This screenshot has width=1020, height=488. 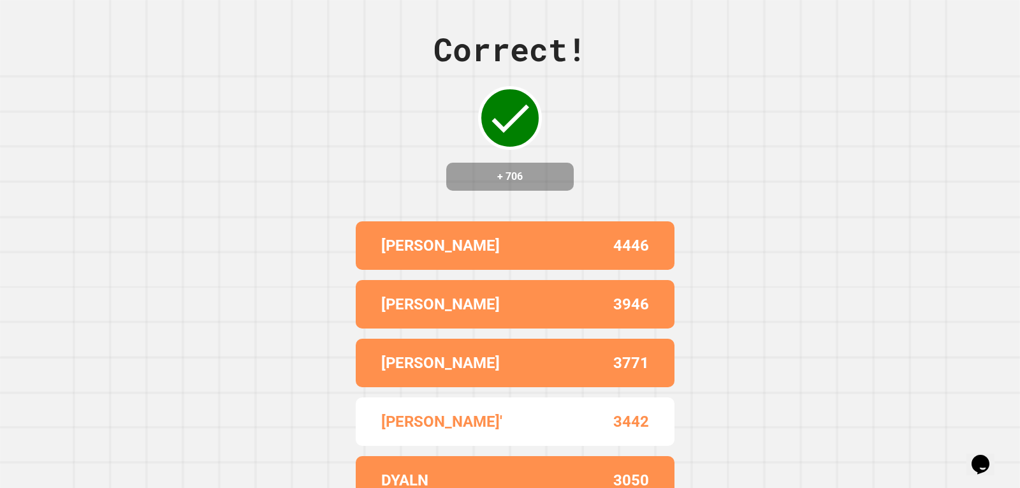 What do you see at coordinates (510, 49) in the screenshot?
I see `div: Correct!` at bounding box center [510, 49].